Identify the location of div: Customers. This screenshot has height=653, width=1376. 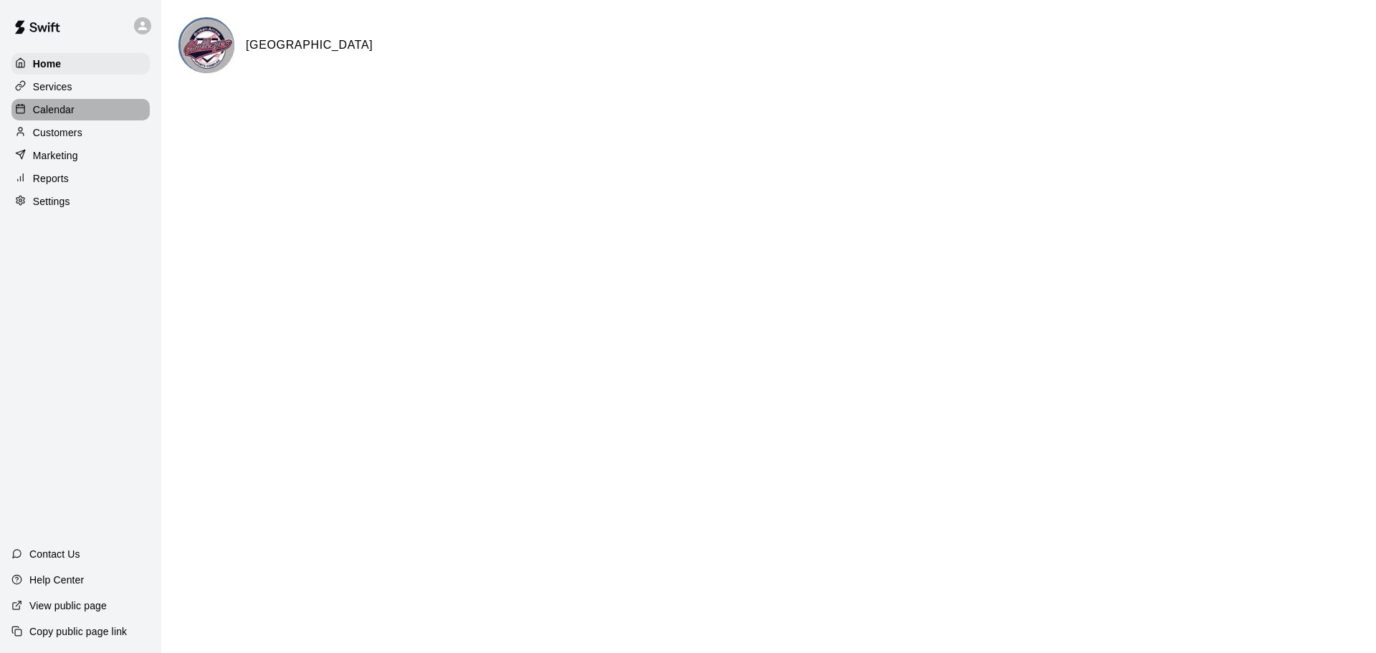
(80, 133).